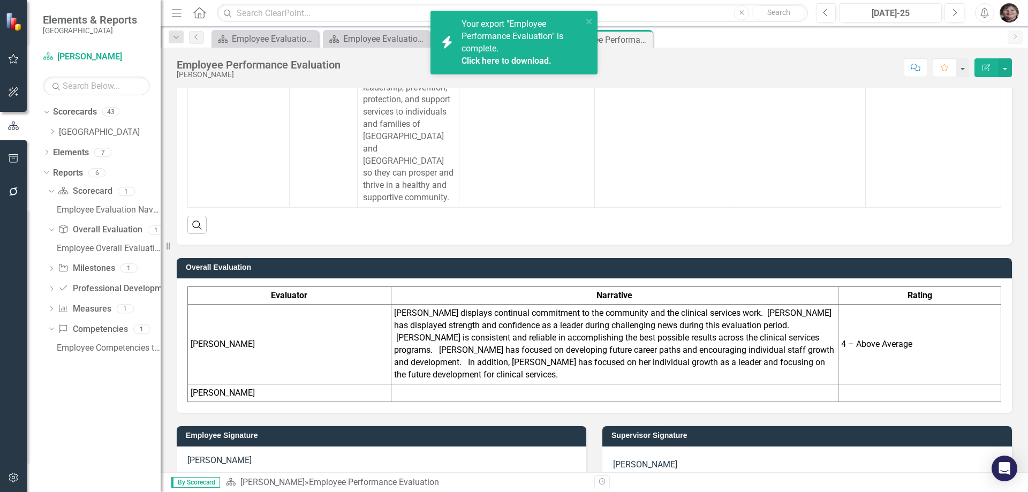 This screenshot has width=1028, height=492. I want to click on th: Evaluator, so click(290, 296).